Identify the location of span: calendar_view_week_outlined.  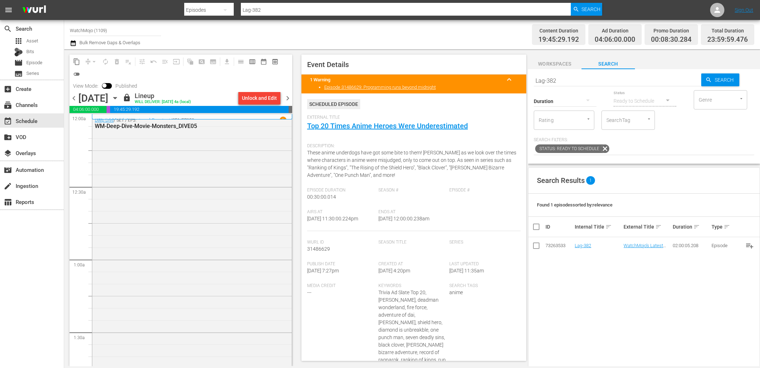
(252, 62).